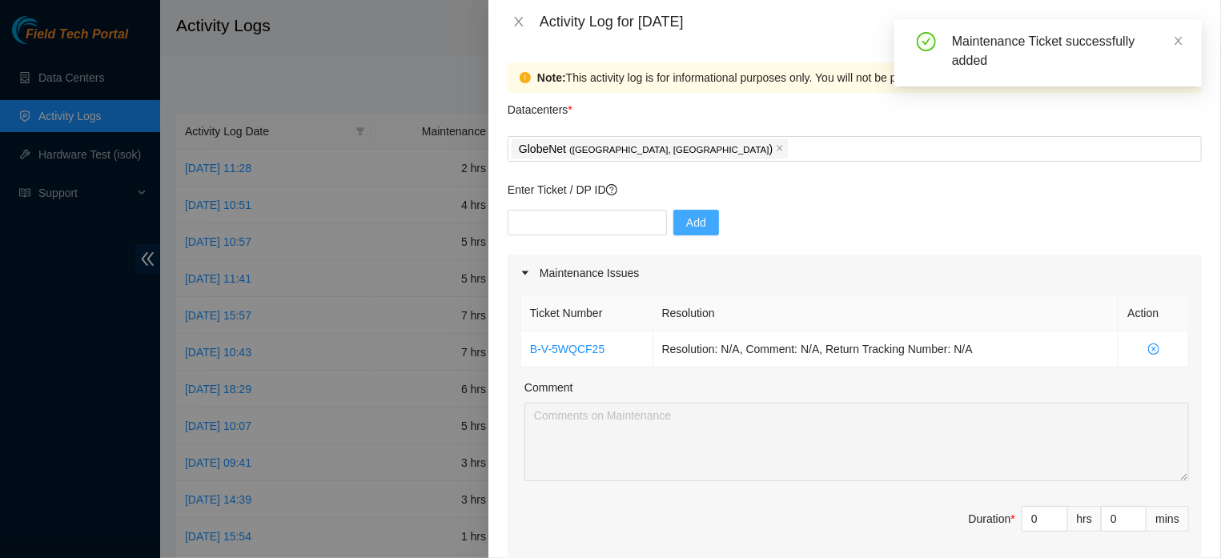 This screenshot has width=1221, height=558. I want to click on span: exclamation-circle, so click(525, 78).